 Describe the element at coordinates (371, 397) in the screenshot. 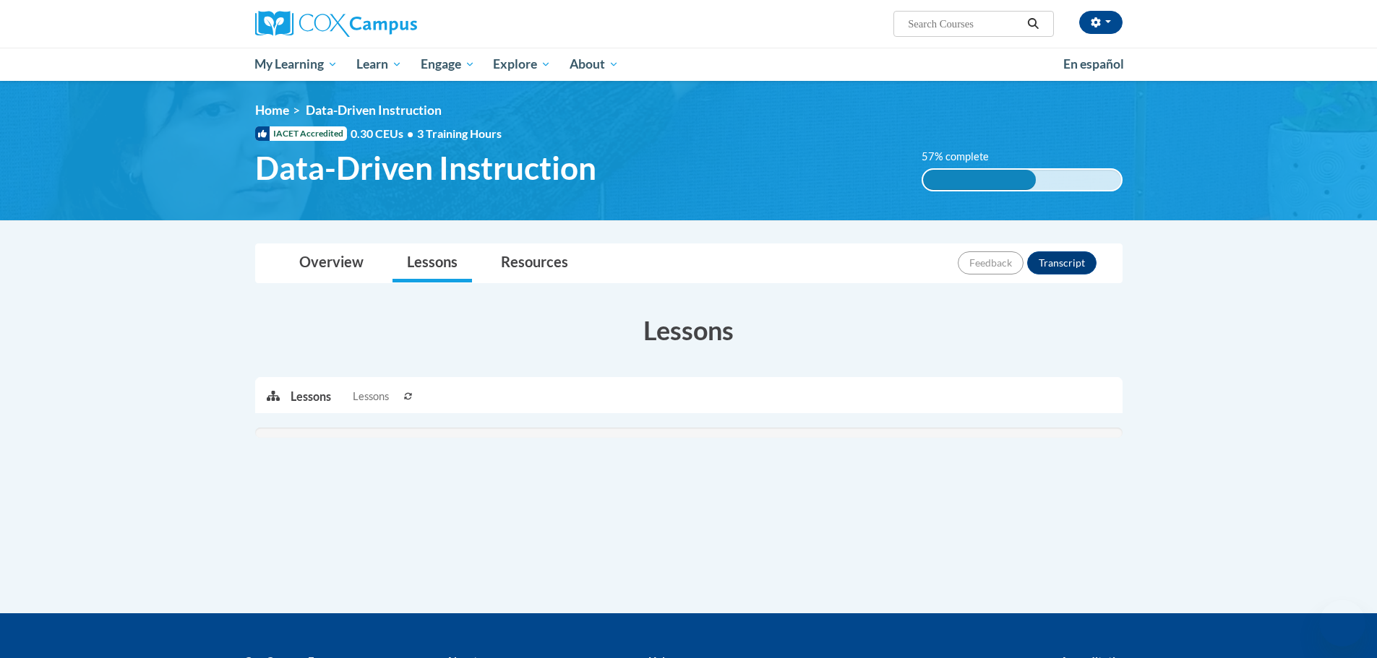

I see `span: Lessons` at that location.